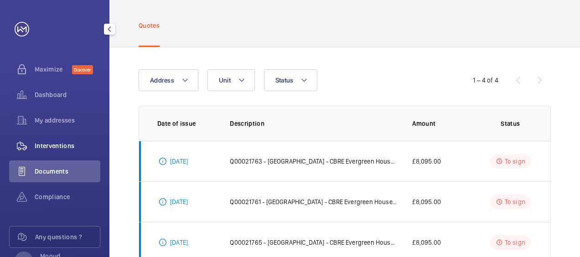 The height and width of the screenshot is (257, 580). Describe the element at coordinates (168, 80) in the screenshot. I see `button: Address` at that location.